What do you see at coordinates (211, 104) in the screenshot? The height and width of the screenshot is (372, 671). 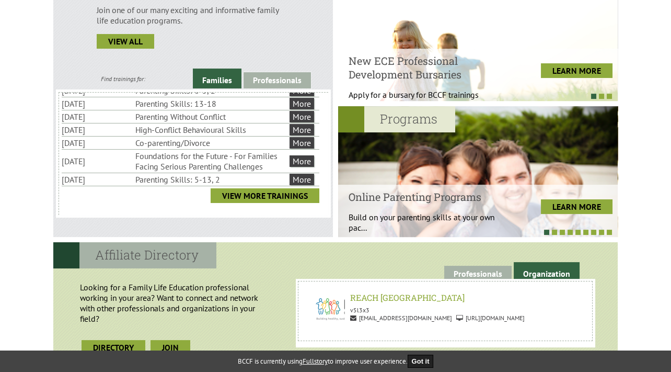 I see `li: Parenting Skills: 13-18` at bounding box center [211, 104].